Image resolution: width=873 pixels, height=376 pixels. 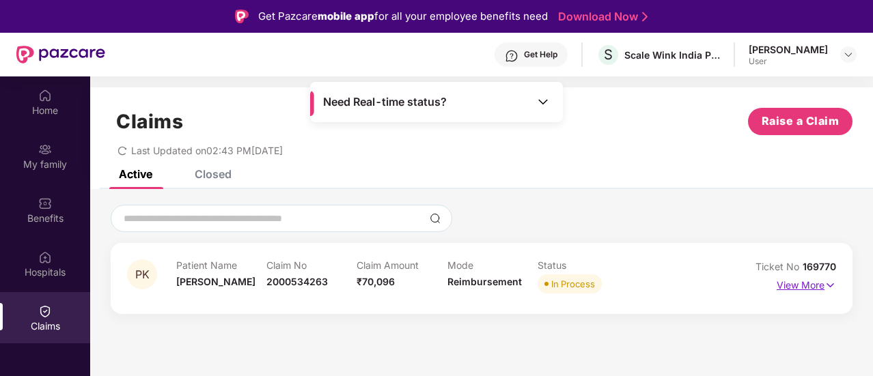 I want to click on img: svg+xml;base64,PHN2ZyB4bWxucz0iaHR0cDovL3d3dy53My5vcmcvMjAwMC9zdmciIHdpZHRoPSIxNyIgaGVpZ2h0PSIxNy..., so click(x=830, y=285).